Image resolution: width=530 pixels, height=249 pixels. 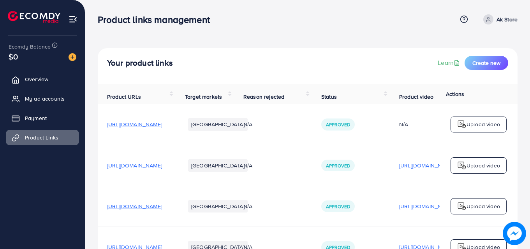 I want to click on h3: Product links management, so click(x=157, y=19).